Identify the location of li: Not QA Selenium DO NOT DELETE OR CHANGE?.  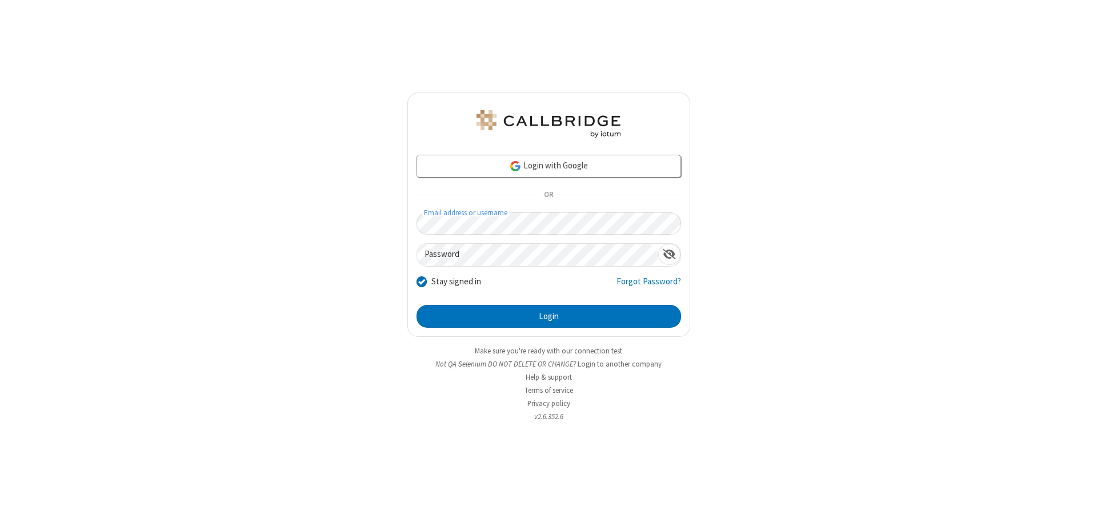
(548, 364).